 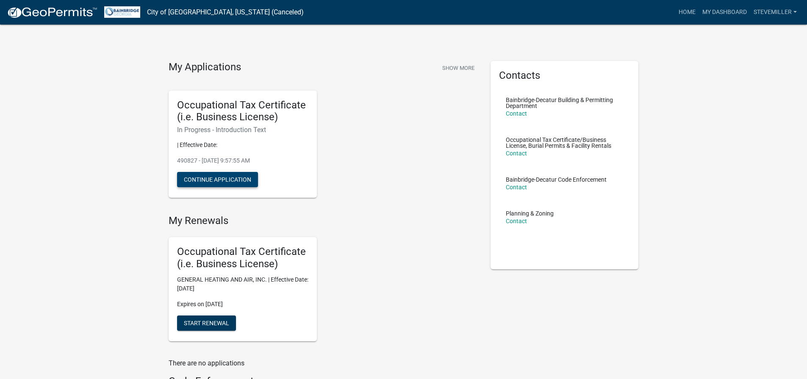 What do you see at coordinates (565, 75) in the screenshot?
I see `h5: Contacts` at bounding box center [565, 75].